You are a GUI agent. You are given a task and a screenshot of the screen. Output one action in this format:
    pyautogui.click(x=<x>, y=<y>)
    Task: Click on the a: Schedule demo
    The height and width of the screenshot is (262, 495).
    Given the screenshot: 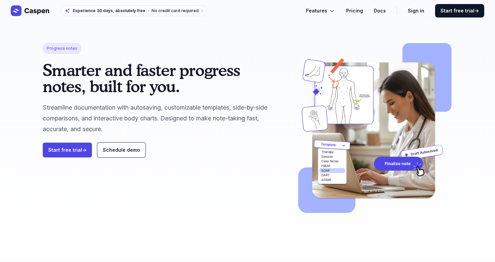 What is the action you would take?
    pyautogui.click(x=121, y=150)
    